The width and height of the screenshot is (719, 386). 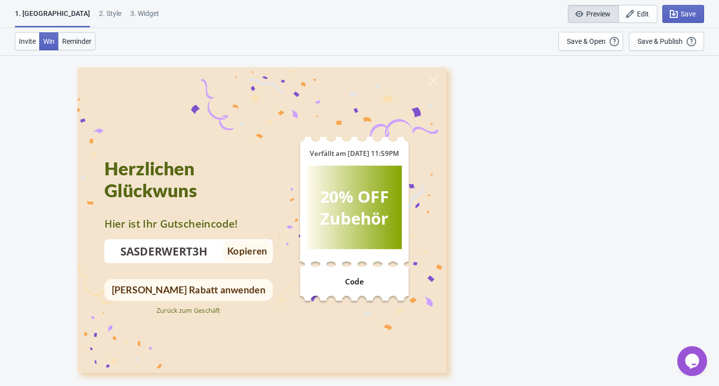 What do you see at coordinates (684, 14) in the screenshot?
I see `button: Save` at bounding box center [684, 14].